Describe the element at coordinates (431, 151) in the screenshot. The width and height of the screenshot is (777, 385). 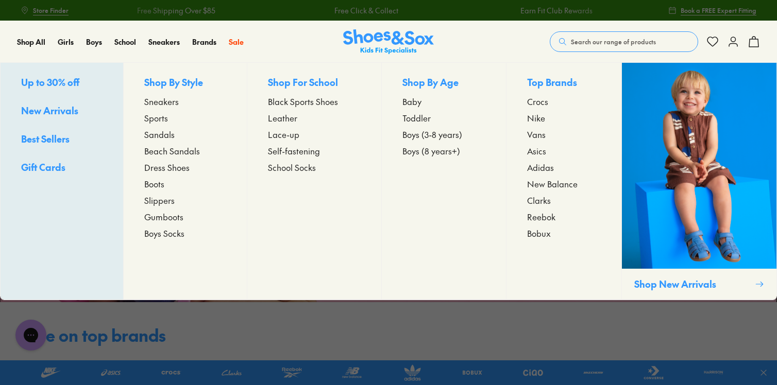
I see `span: Boys (8 years+)` at that location.